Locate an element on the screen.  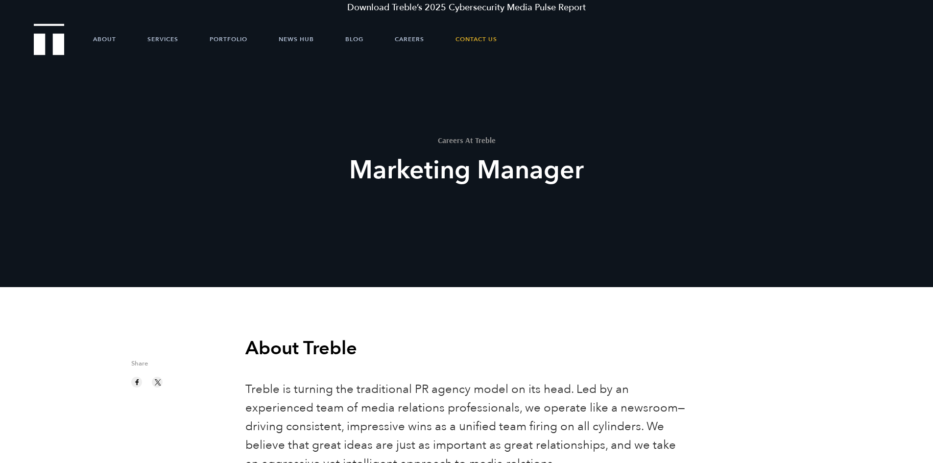
a: About is located at coordinates (104, 39).